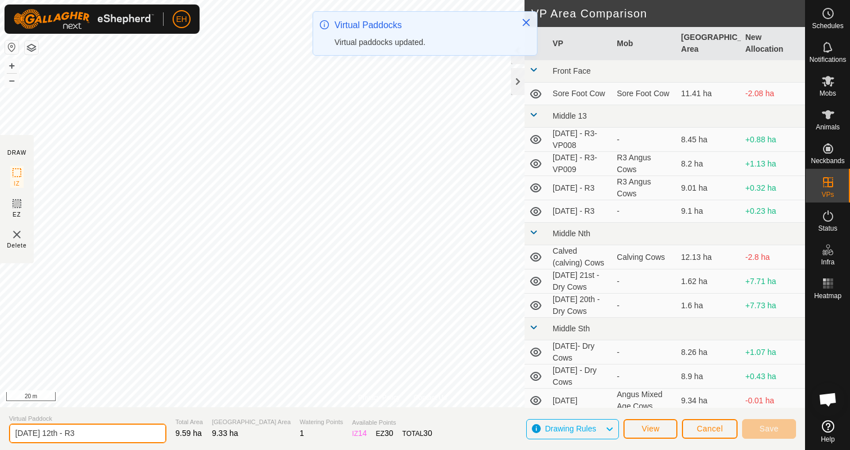 The image size is (850, 450). Describe the element at coordinates (828, 93) in the screenshot. I see `span: Mobs` at that location.